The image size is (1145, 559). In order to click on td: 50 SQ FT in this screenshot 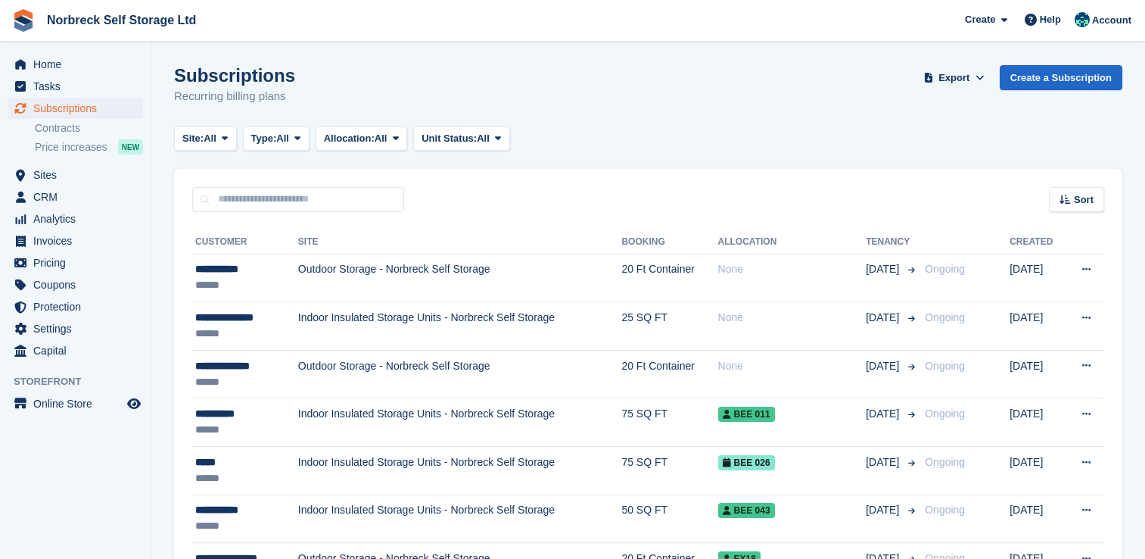, I will do `click(669, 519)`.